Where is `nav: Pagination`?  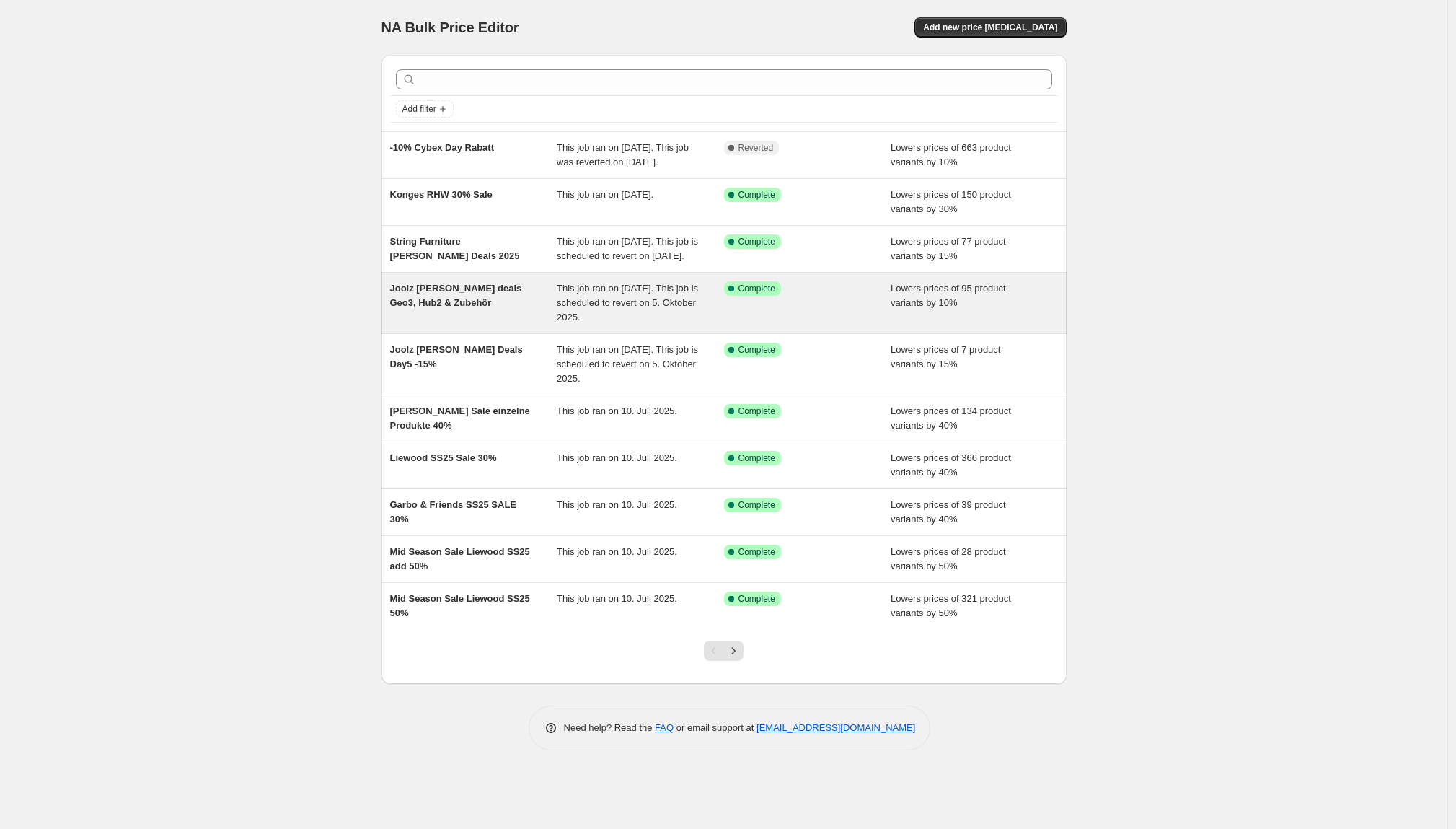 nav: Pagination is located at coordinates (723, 651).